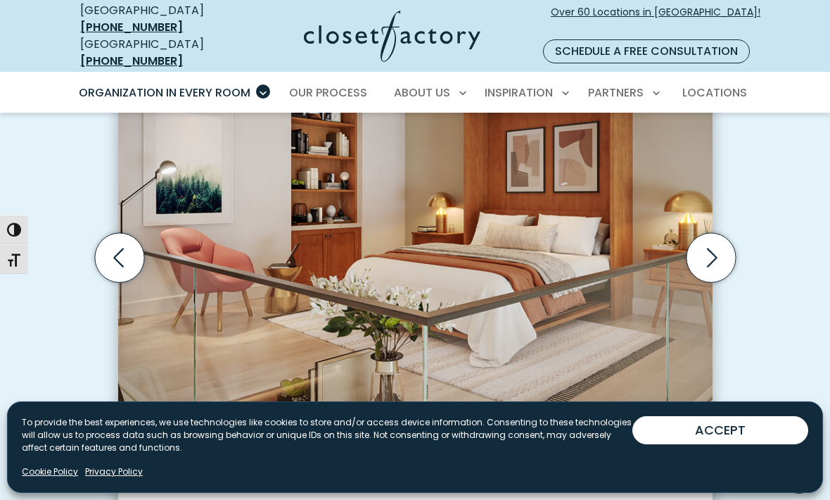 Image resolution: width=830 pixels, height=500 pixels. What do you see at coordinates (327, 435) in the screenshot?
I see `p: To provide the best experiences, we use technologies like cookies to store and/or access device i...` at bounding box center [327, 435].